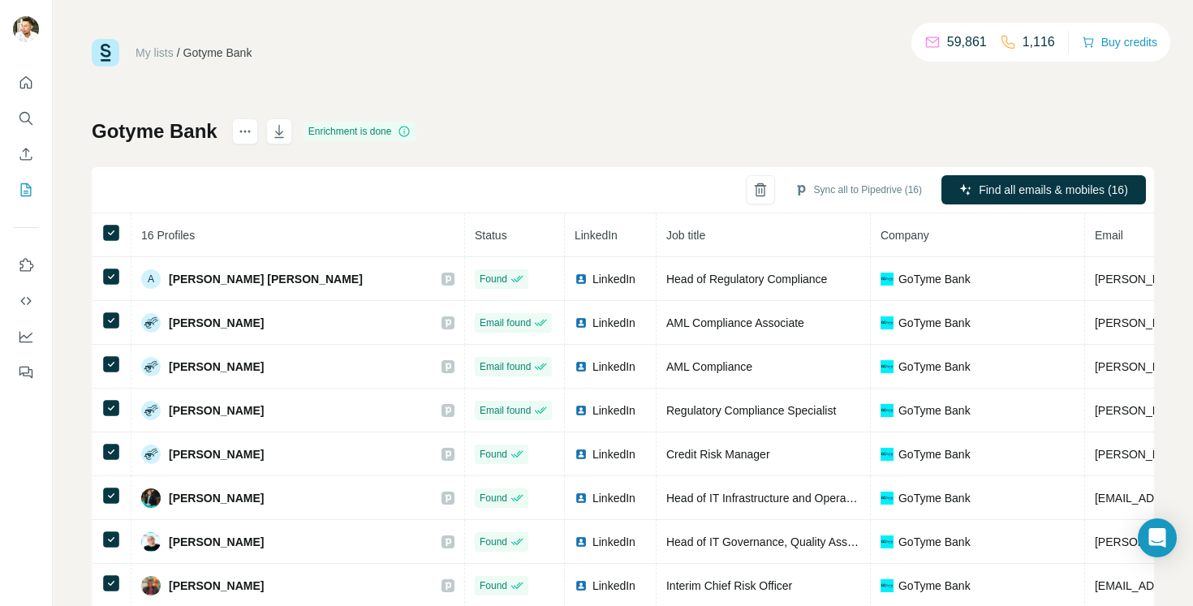  What do you see at coordinates (729, 586) in the screenshot?
I see `span: Interim Chief Risk Officer` at bounding box center [729, 586].